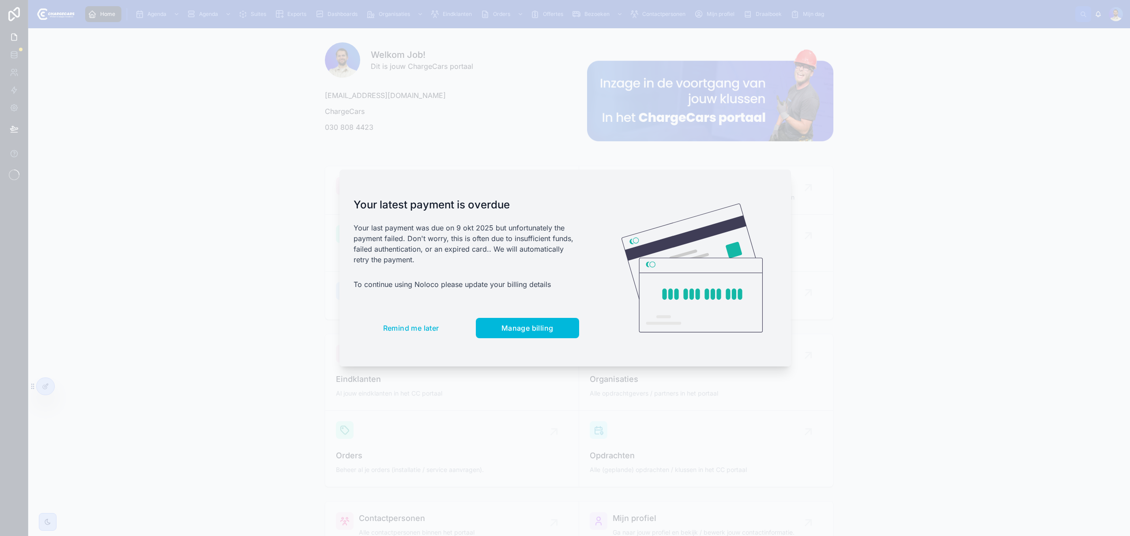 The height and width of the screenshot is (536, 1130). What do you see at coordinates (411, 328) in the screenshot?
I see `span: Remind me later` at bounding box center [411, 328].